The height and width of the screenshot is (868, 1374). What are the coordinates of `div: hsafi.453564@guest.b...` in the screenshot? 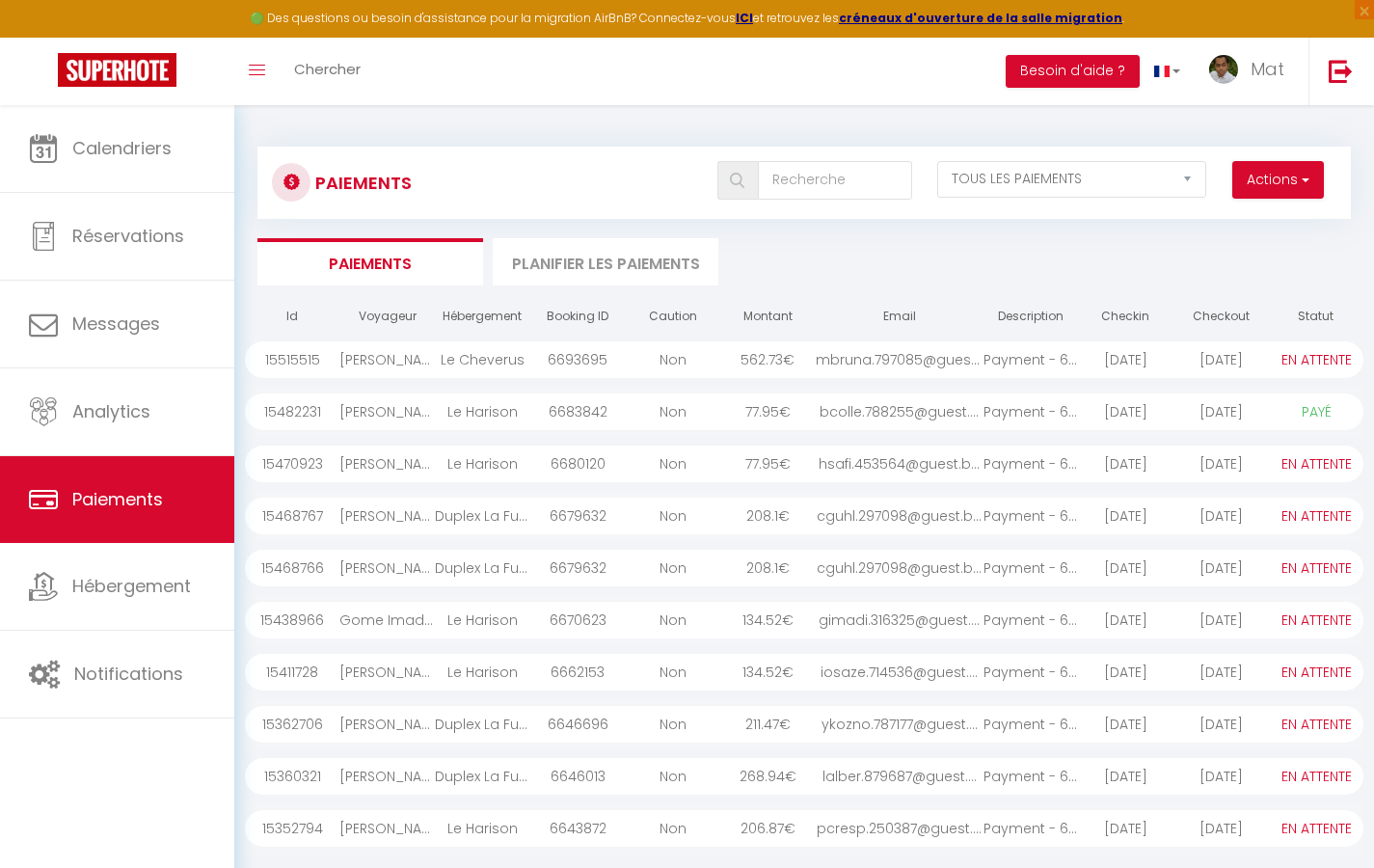 It's located at (900, 464).